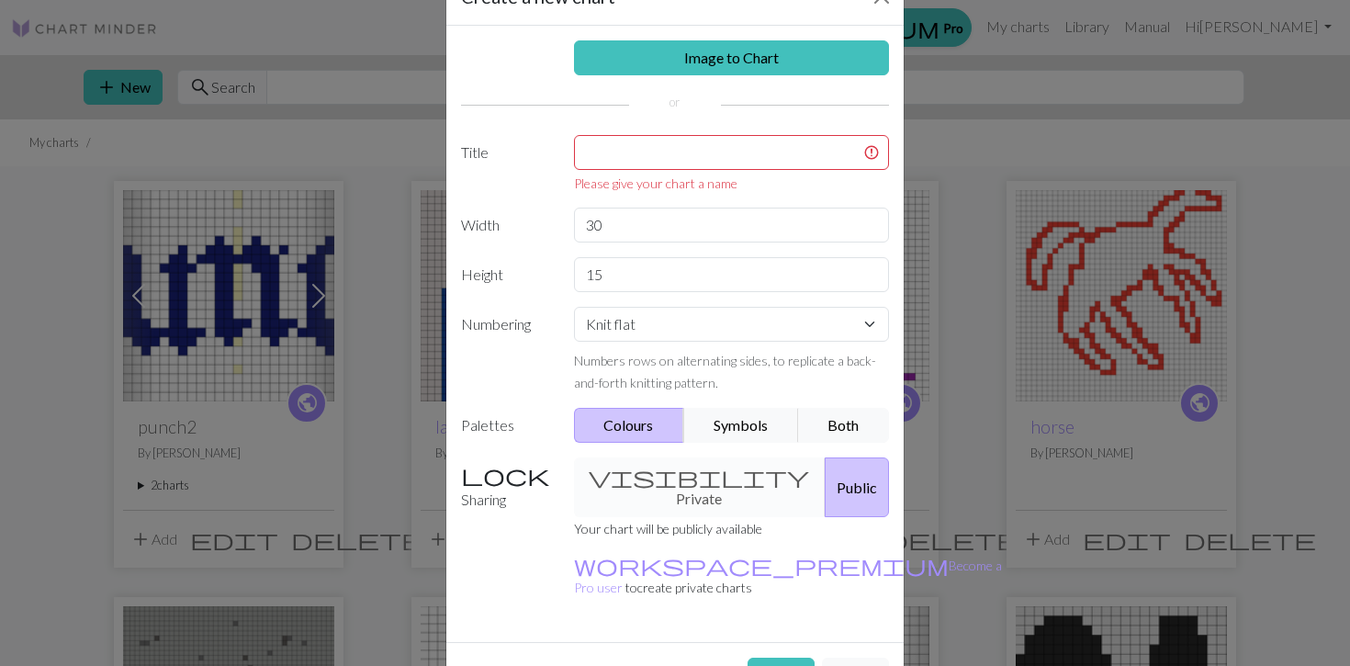  I want to click on label: Numbering, so click(506, 350).